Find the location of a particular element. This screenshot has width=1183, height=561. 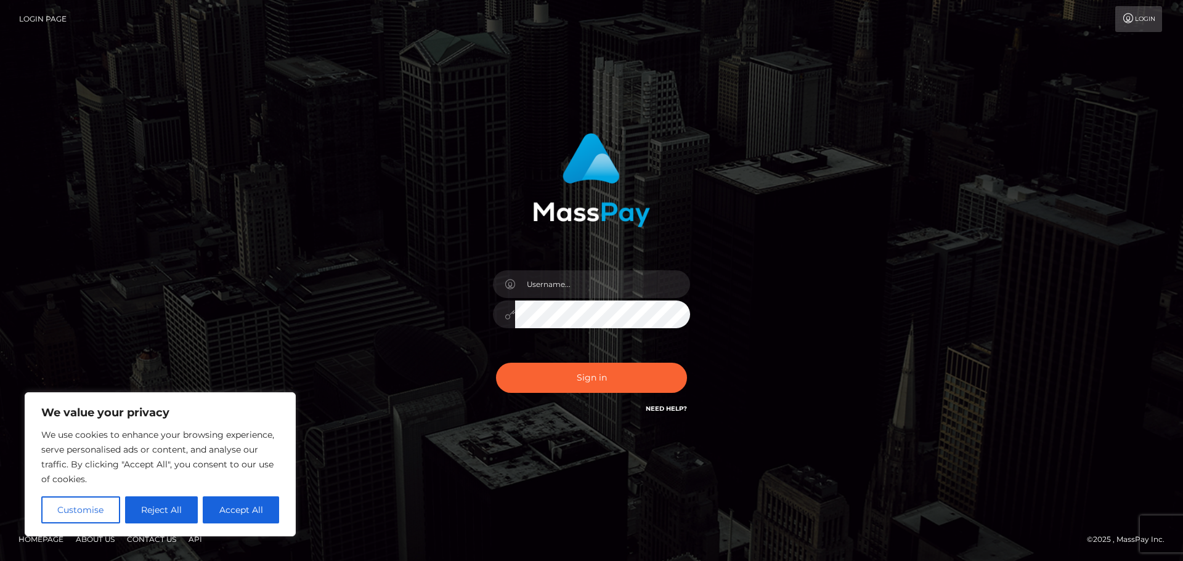

img: MassPay Login is located at coordinates (592, 180).